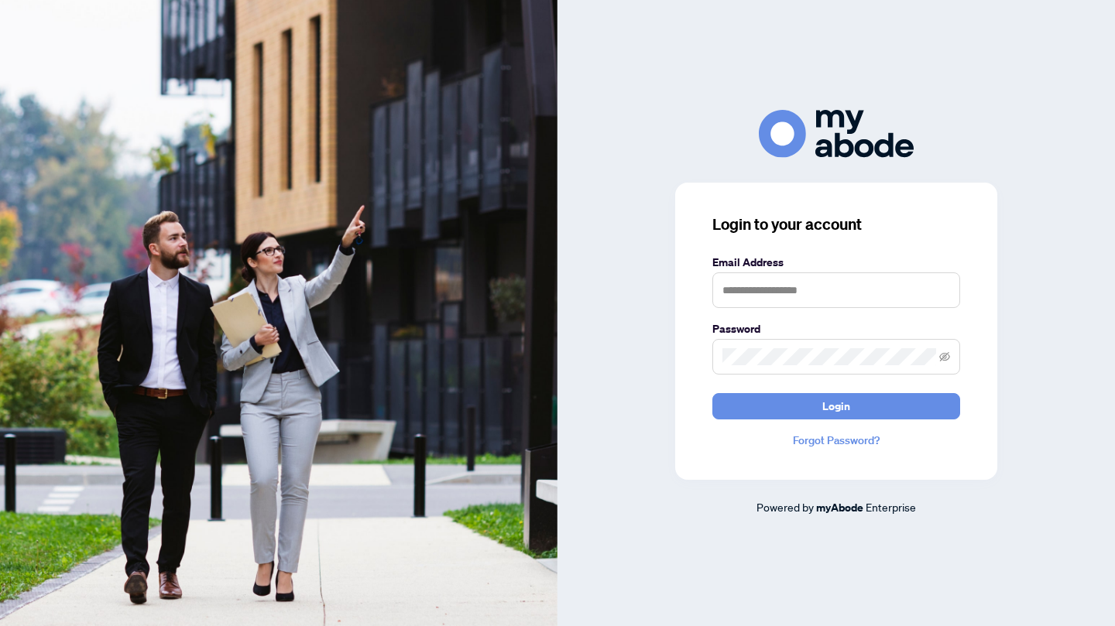 The width and height of the screenshot is (1115, 626). I want to click on label: Email Address, so click(836, 262).